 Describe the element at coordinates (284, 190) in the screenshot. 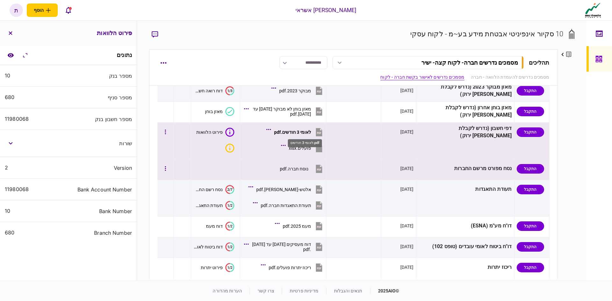

I see `div: אלטש-מני.pdf` at that location.